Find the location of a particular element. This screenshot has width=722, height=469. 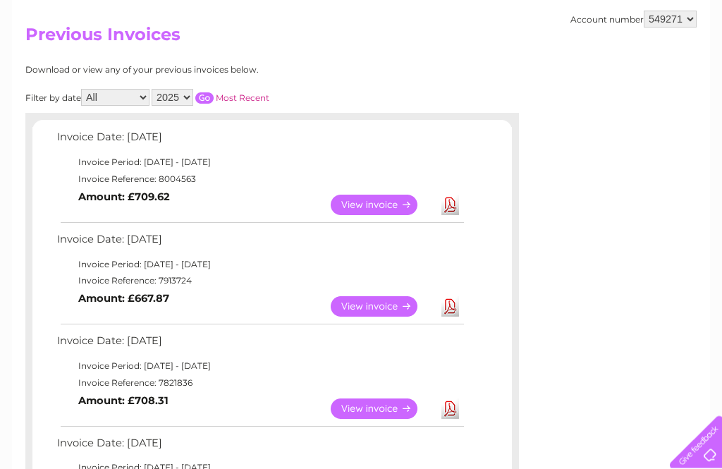

span: 0333 014 3131 is located at coordinates (505, 16).